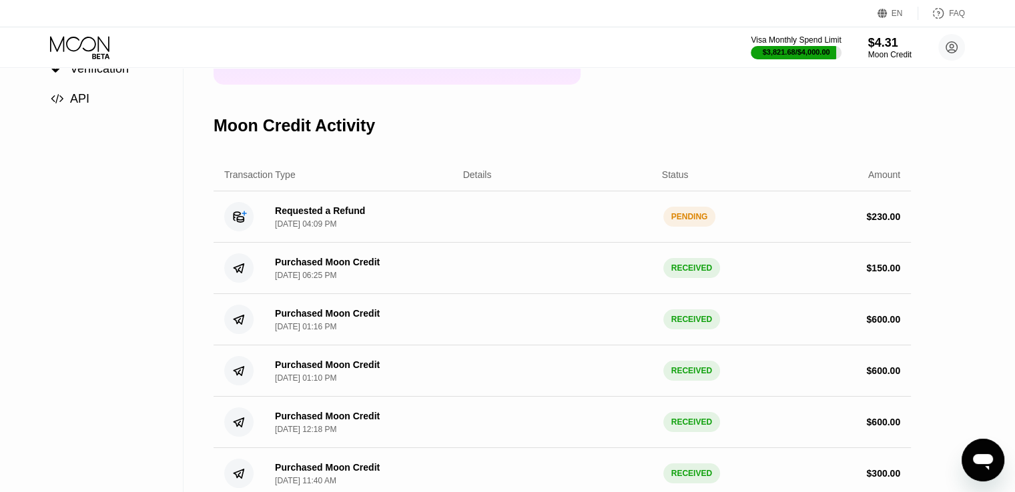 Image resolution: width=1015 pixels, height=492 pixels. Describe the element at coordinates (883, 217) in the screenshot. I see `div: $ 230.00` at that location.